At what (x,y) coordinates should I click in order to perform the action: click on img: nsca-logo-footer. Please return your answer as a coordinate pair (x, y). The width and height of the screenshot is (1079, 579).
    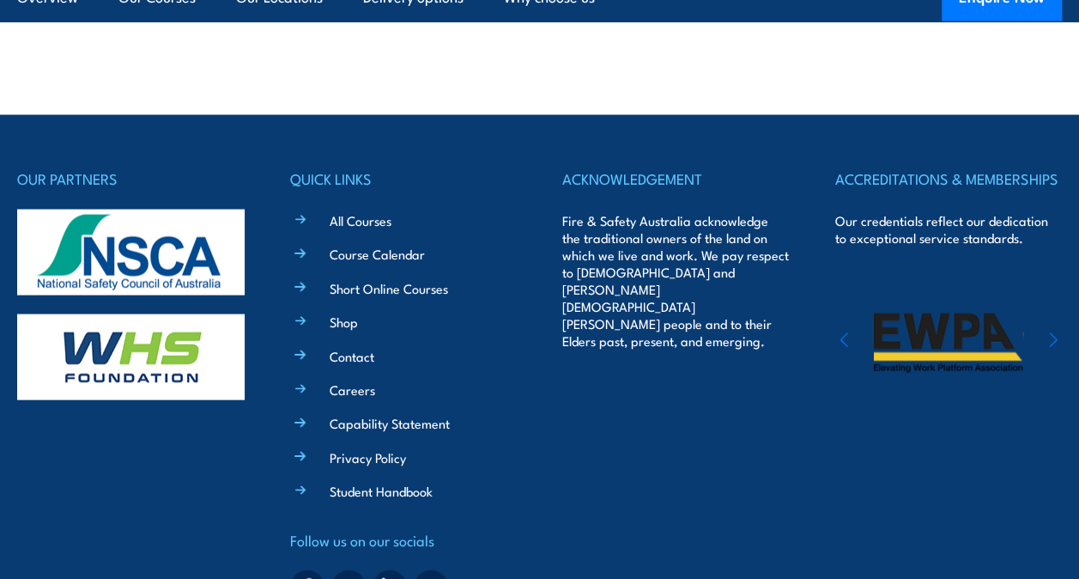
    Looking at the image, I should click on (130, 252).